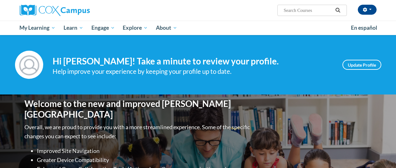  What do you see at coordinates (198, 28) in the screenshot?
I see `div: Main menu` at bounding box center [198, 28].